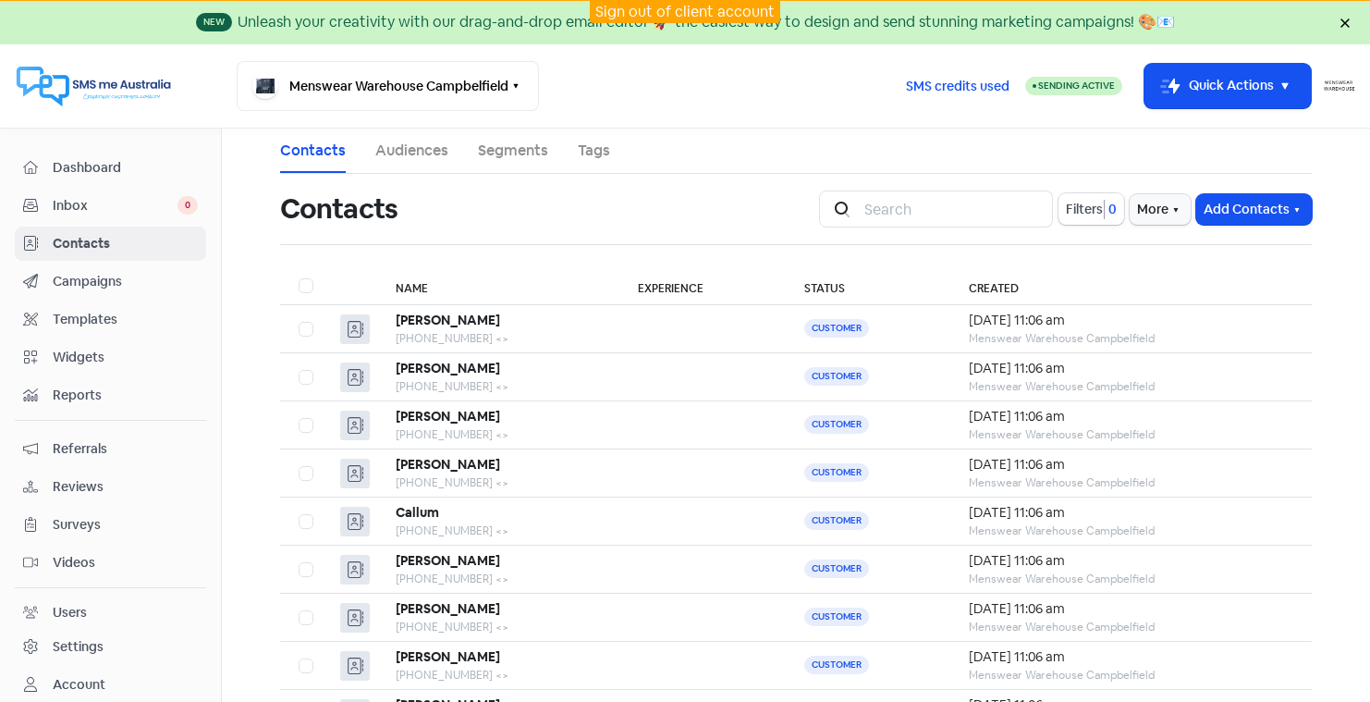 The height and width of the screenshot is (702, 1370). What do you see at coordinates (685, 11) in the screenshot?
I see `a: Sign out of client account` at bounding box center [685, 11].